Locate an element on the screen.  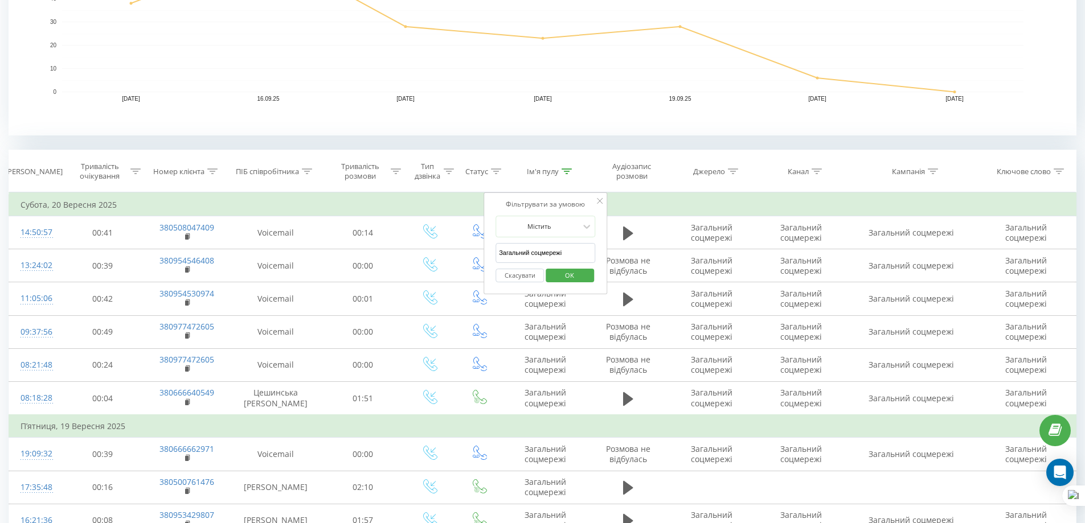
div: ПІБ співробітника is located at coordinates (267, 171).